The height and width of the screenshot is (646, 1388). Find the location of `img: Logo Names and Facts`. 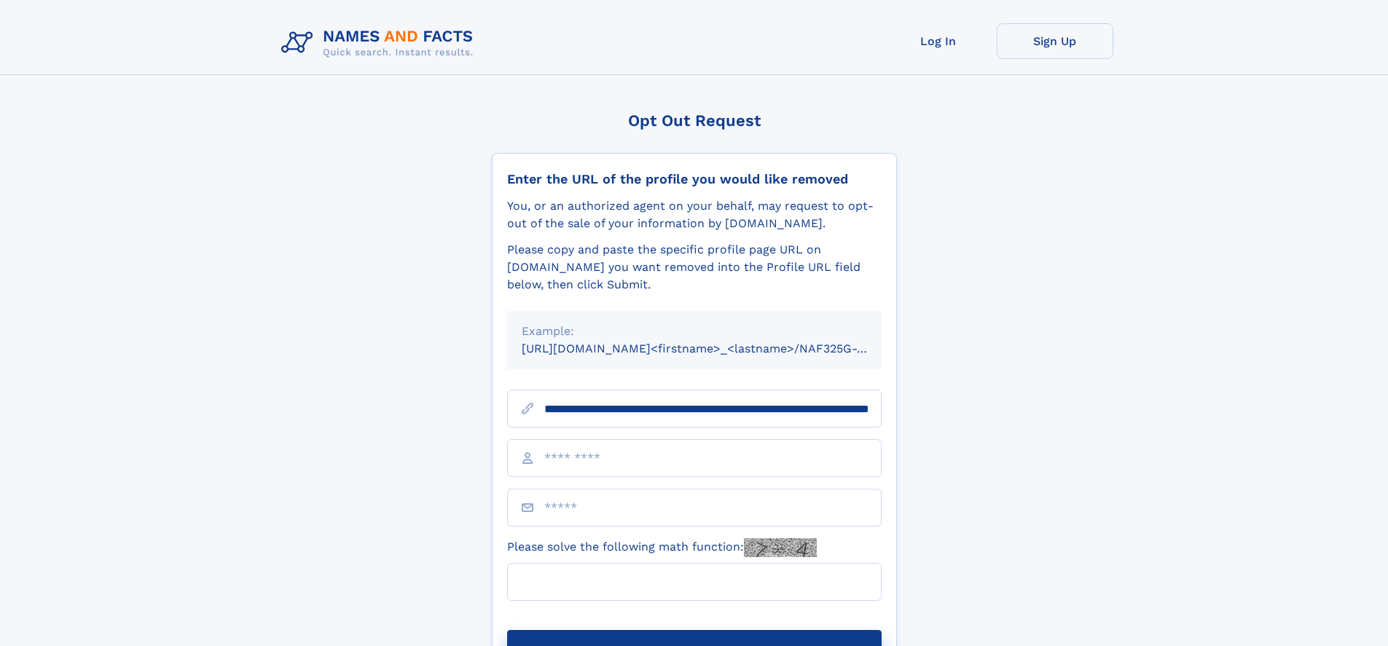

img: Logo Names and Facts is located at coordinates (380, 43).